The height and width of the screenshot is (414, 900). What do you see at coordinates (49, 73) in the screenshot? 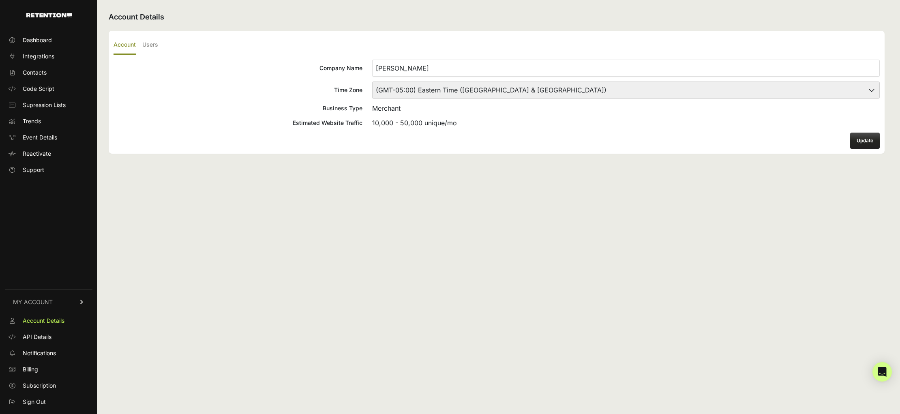
I see `a: Contacts` at bounding box center [49, 73].